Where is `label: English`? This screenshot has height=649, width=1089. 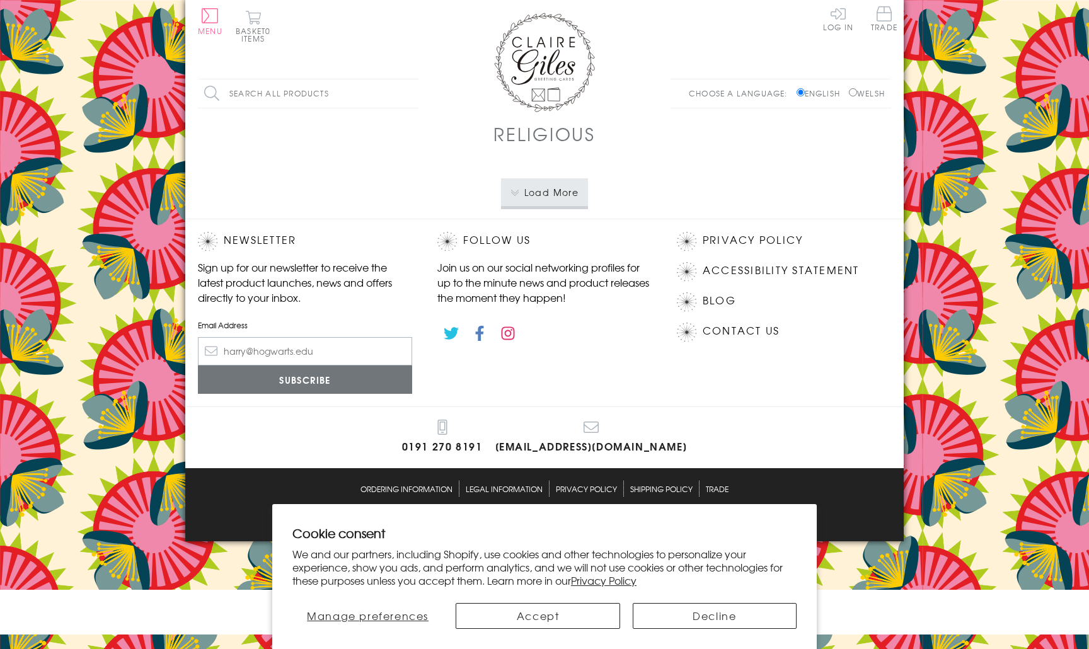 label: English is located at coordinates (821, 93).